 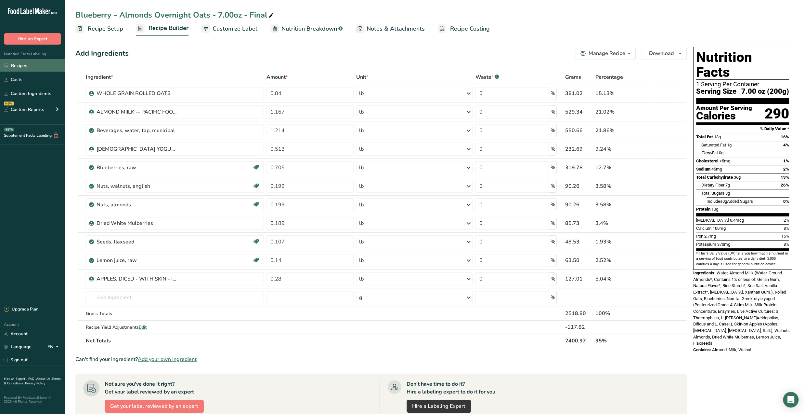 I want to click on div: EN, so click(x=54, y=347).